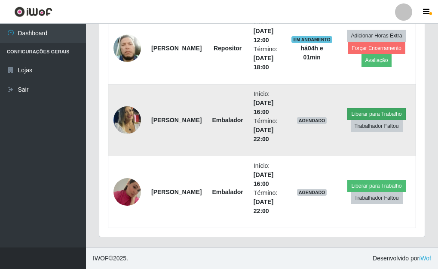 Image resolution: width=438 pixels, height=269 pixels. Describe the element at coordinates (377, 60) in the screenshot. I see `button: Avaliação` at that location.